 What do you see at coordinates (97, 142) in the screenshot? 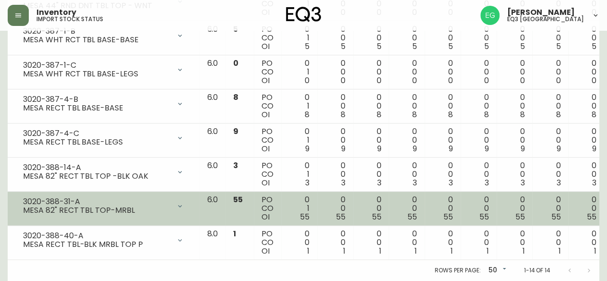
I see `div: MESA RECT TBL BASE-LEGS` at bounding box center [97, 142].